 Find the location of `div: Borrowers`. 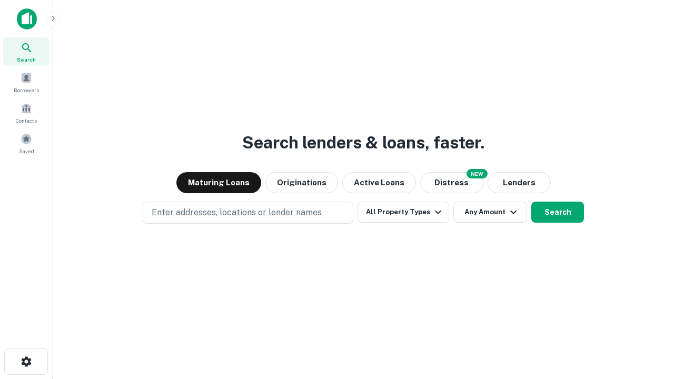

div: Borrowers is located at coordinates (26, 82).